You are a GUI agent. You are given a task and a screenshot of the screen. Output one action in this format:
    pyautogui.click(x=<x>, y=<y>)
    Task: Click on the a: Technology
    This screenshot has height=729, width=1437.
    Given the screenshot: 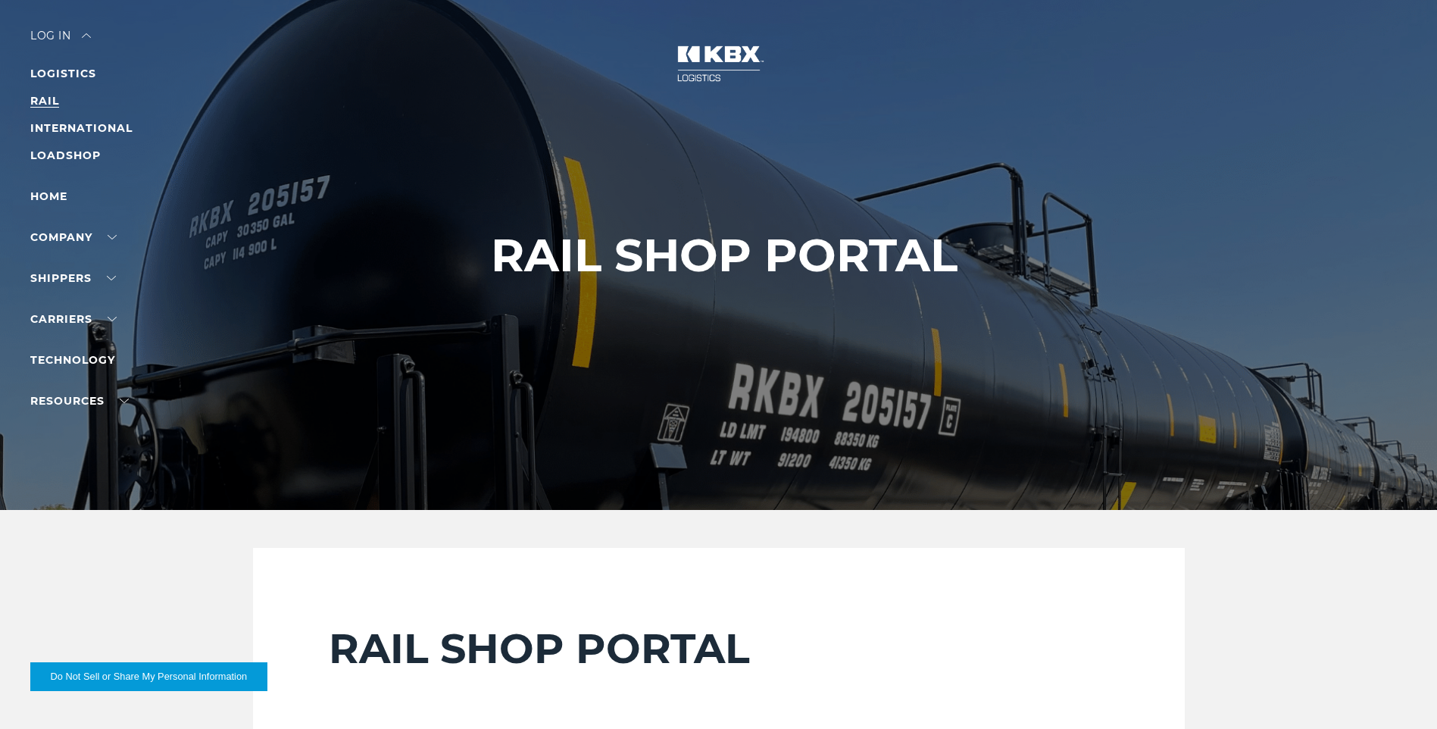 What is the action you would take?
    pyautogui.click(x=73, y=360)
    